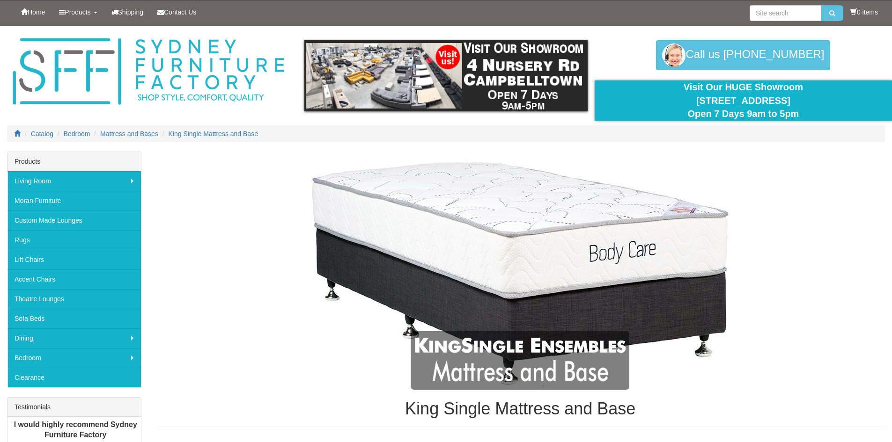 The width and height of the screenshot is (892, 442). Describe the element at coordinates (74, 338) in the screenshot. I see `a: Dining` at that location.